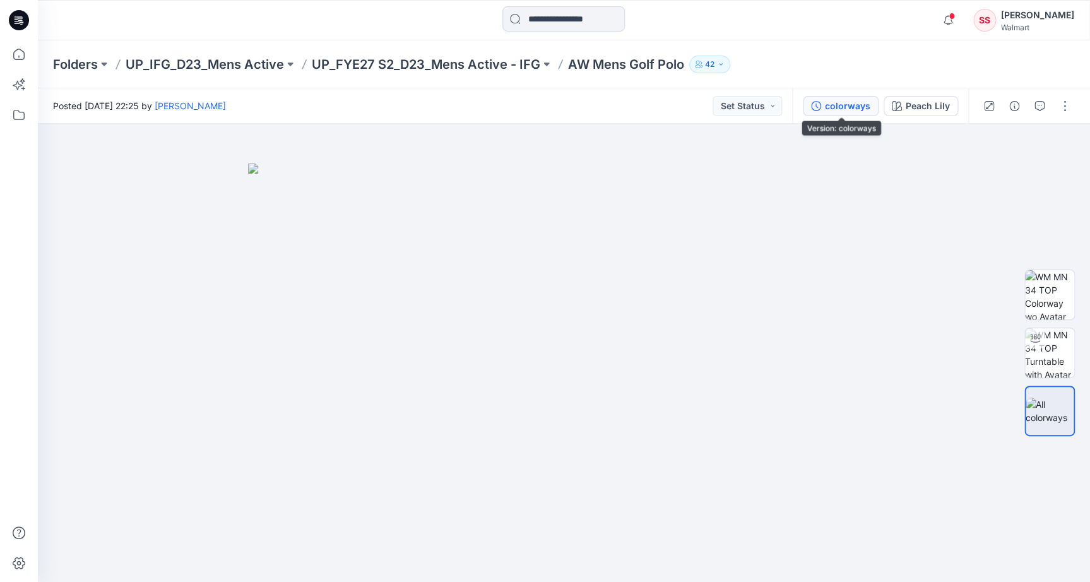 This screenshot has height=582, width=1090. Describe the element at coordinates (1014, 106) in the screenshot. I see `button: Details` at that location.